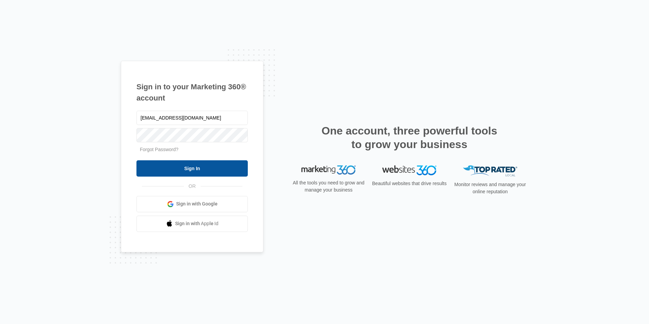  Describe the element at coordinates (192, 204) in the screenshot. I see `a: Sign in with Google` at that location.